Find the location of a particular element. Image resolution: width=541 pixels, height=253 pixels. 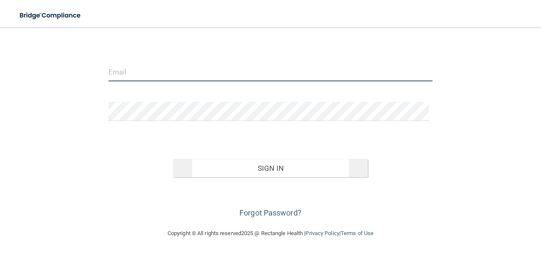

input: Email is located at coordinates (271, 71).